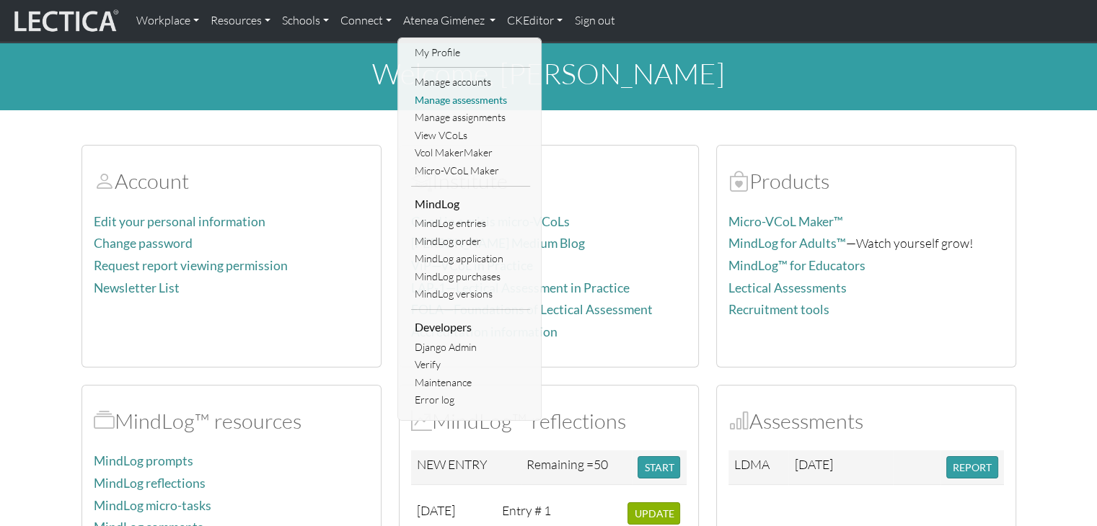 This screenshot has height=526, width=1097. I want to click on a: MindLog for Adults™, so click(787, 243).